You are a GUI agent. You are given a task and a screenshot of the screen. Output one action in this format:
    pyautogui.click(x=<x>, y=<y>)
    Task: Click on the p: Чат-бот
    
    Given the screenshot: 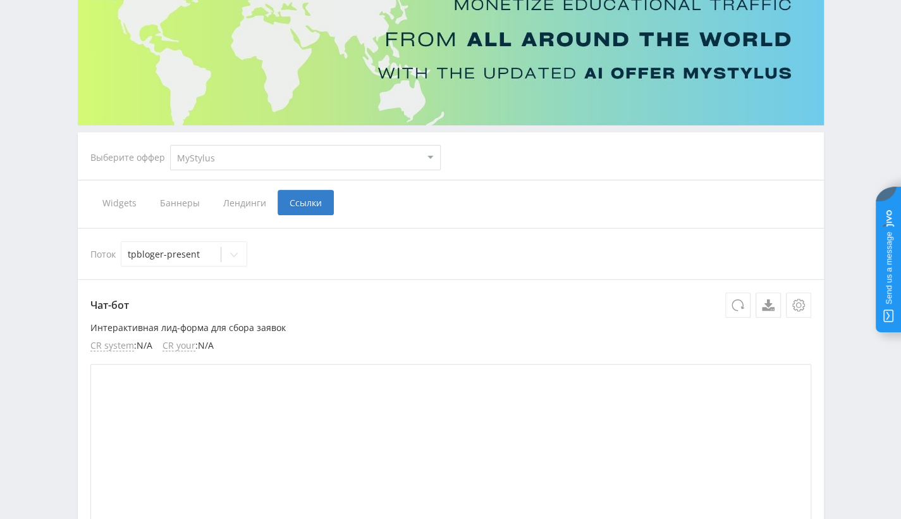 What is the action you would take?
    pyautogui.click(x=451, y=305)
    